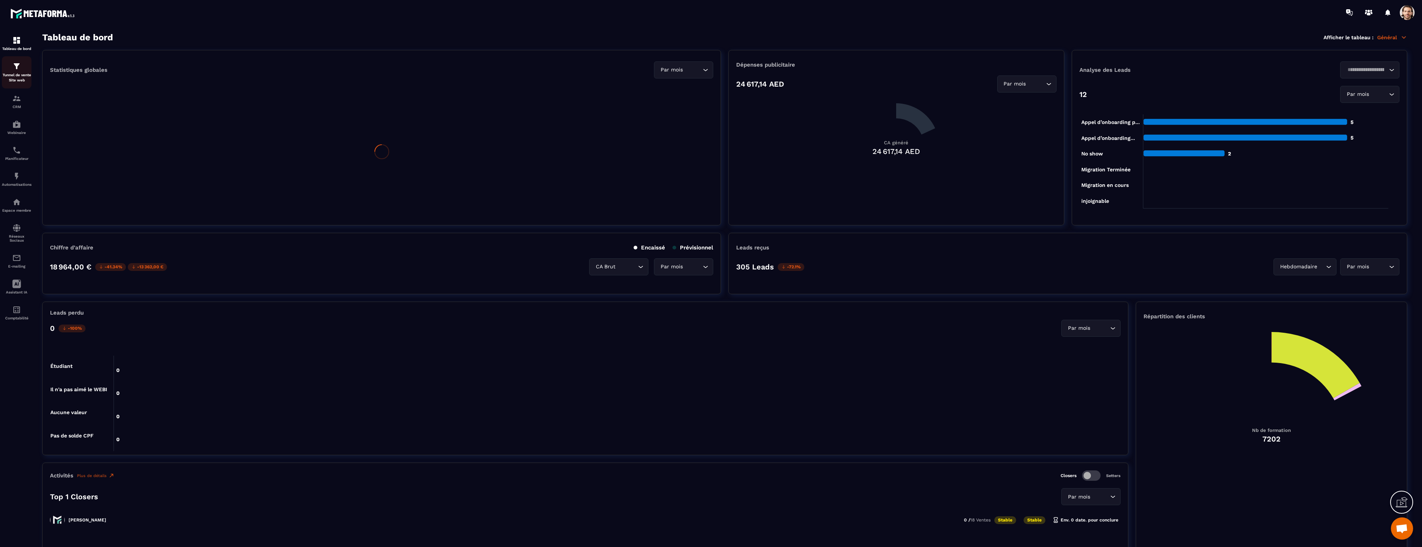 This screenshot has height=547, width=1422. I want to click on tspan: Aucune valeur, so click(69, 413).